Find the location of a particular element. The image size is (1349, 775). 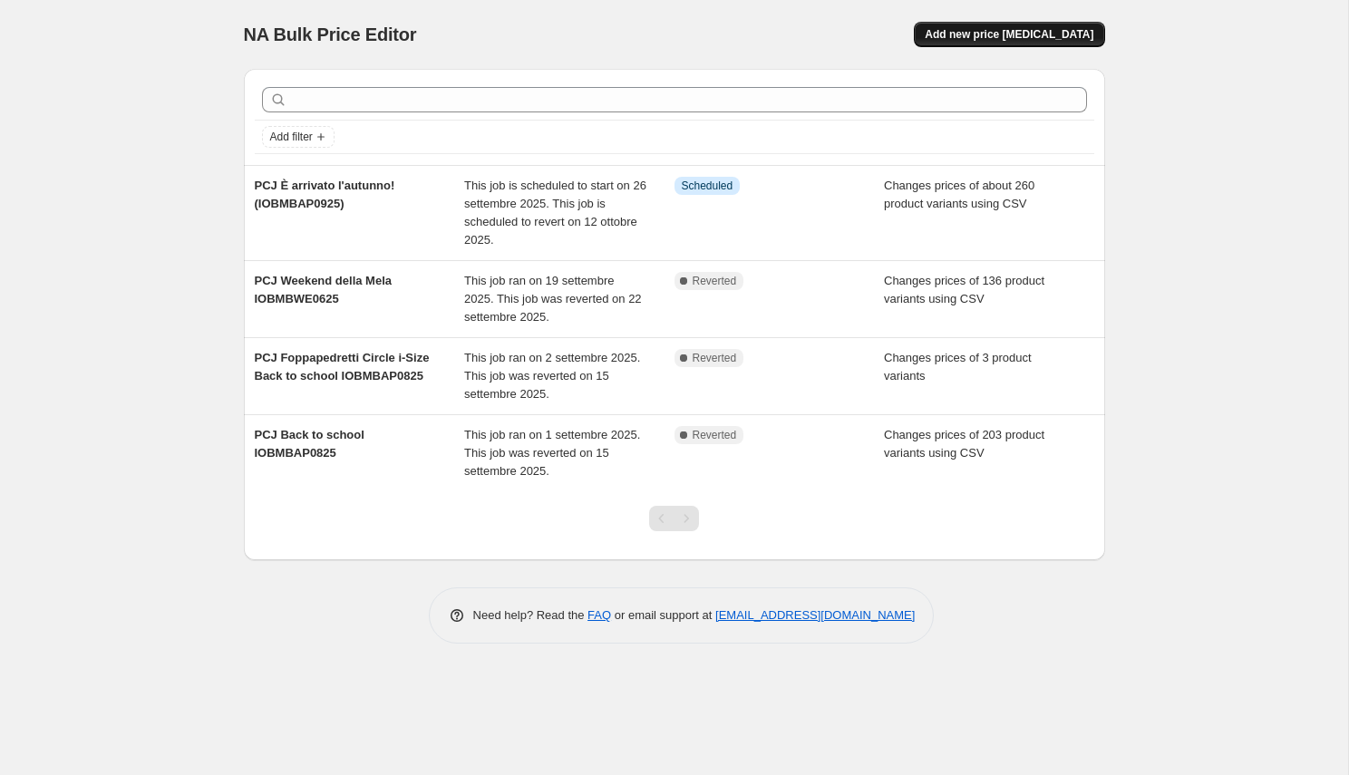

span: PCJ Foppapedretti Circle i-Size Back to school IOBMBAP0825 is located at coordinates (342, 366).